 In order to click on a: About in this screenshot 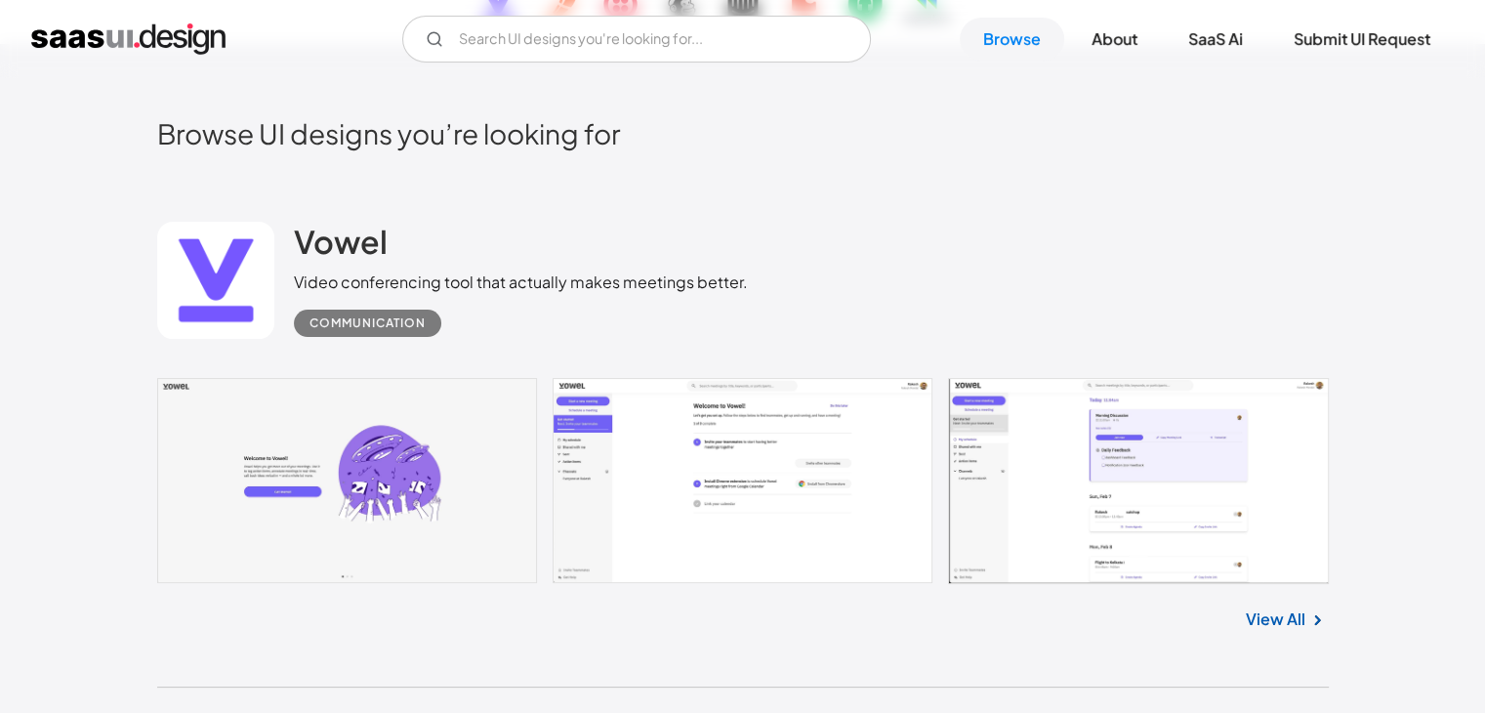, I will do `click(1114, 39)`.